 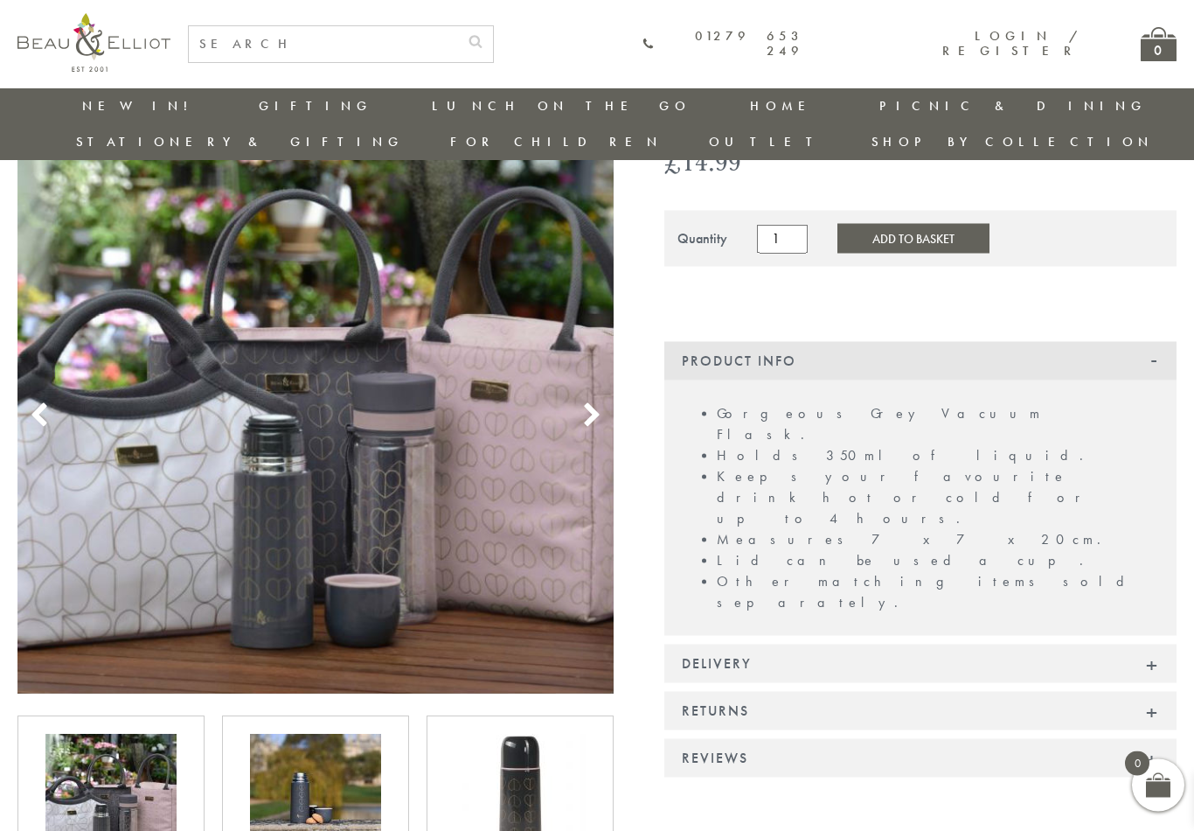 I want to click on li: Lid can be used a cup., so click(x=938, y=560).